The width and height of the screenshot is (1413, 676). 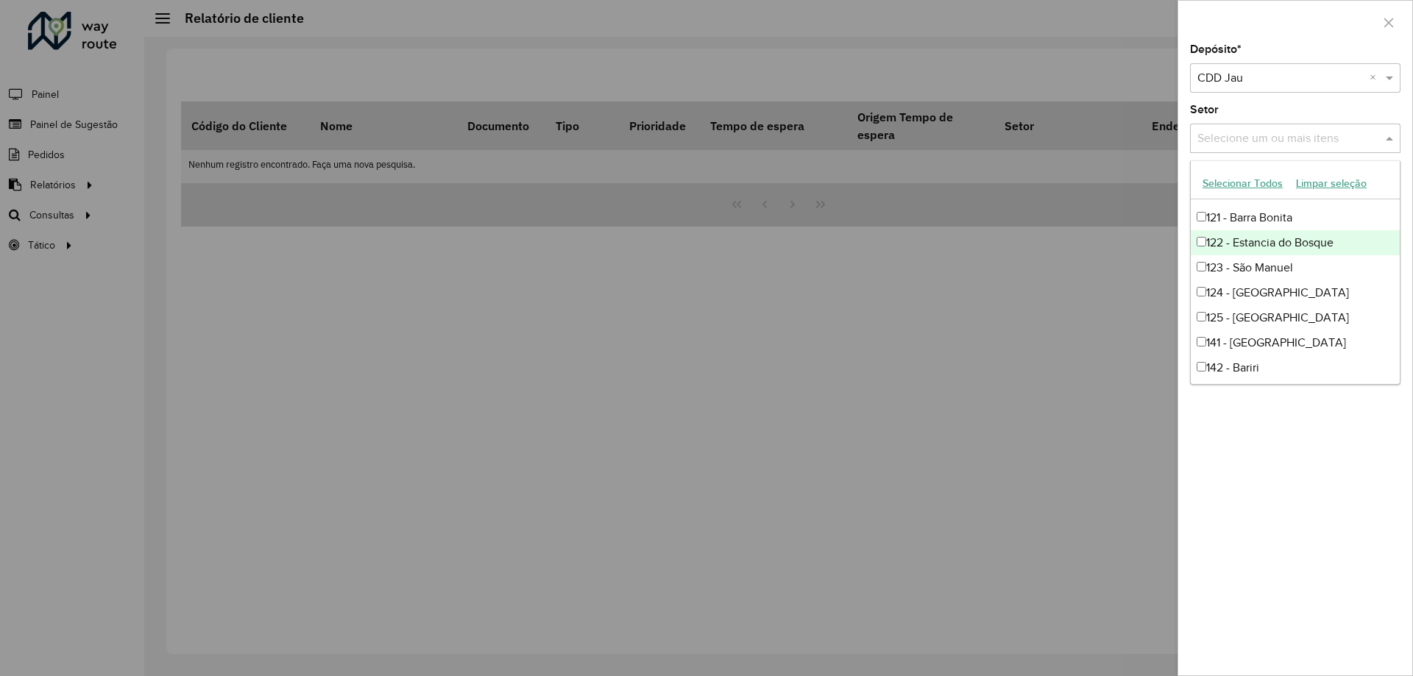 I want to click on div: 123 - São Manuel, so click(x=1295, y=268).